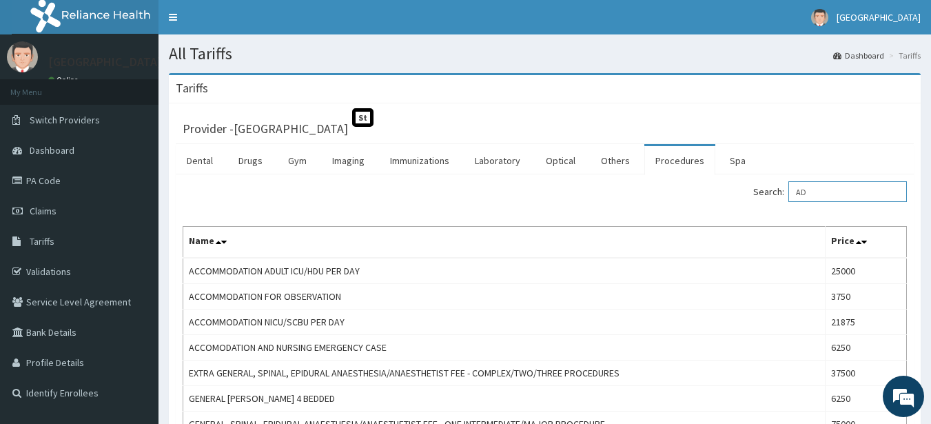  What do you see at coordinates (847, 191) in the screenshot?
I see `input: Search:` at bounding box center [847, 191].